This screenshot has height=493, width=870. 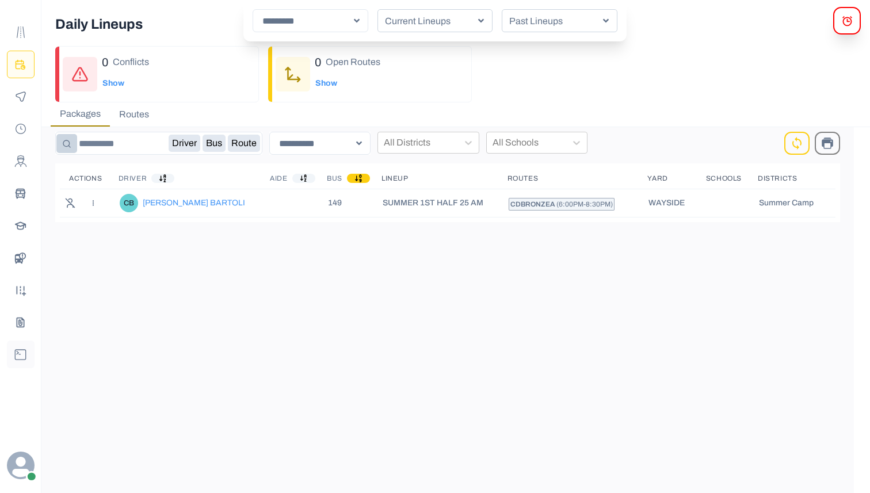 I want to click on button: Dblogs, so click(x=21, y=355).